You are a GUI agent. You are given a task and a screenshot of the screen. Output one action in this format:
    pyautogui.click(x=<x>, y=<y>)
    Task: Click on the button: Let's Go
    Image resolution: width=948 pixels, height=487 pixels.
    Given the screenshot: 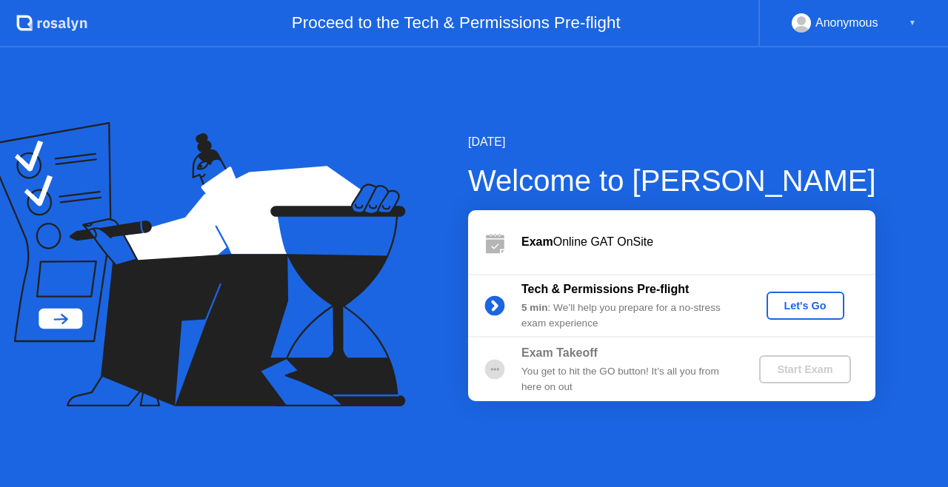 What is the action you would take?
    pyautogui.click(x=805, y=306)
    